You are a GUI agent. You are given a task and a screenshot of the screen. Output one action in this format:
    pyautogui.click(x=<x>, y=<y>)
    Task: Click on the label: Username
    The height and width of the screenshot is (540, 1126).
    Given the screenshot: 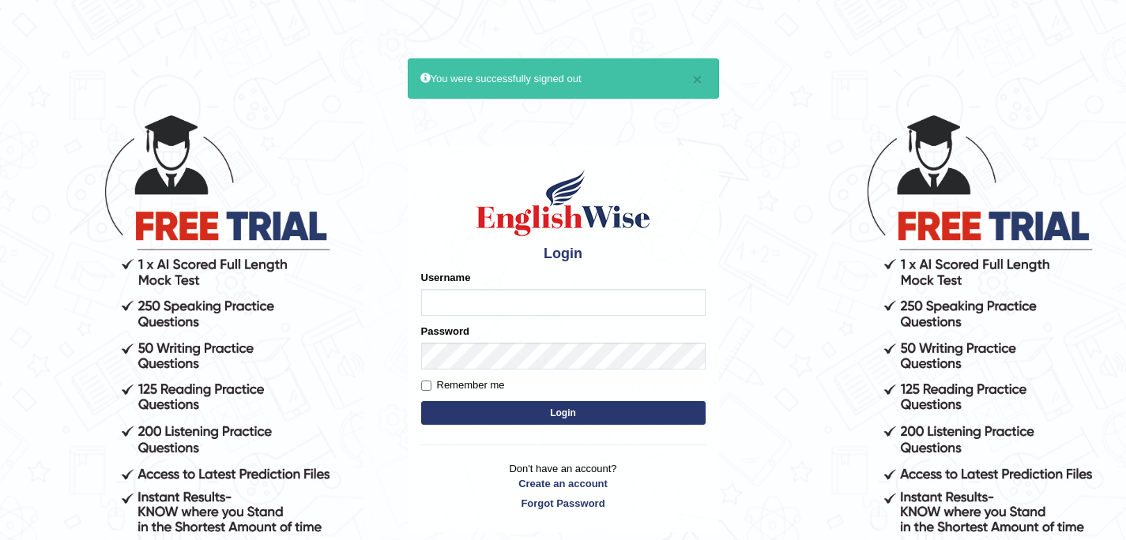 What is the action you would take?
    pyautogui.click(x=446, y=277)
    